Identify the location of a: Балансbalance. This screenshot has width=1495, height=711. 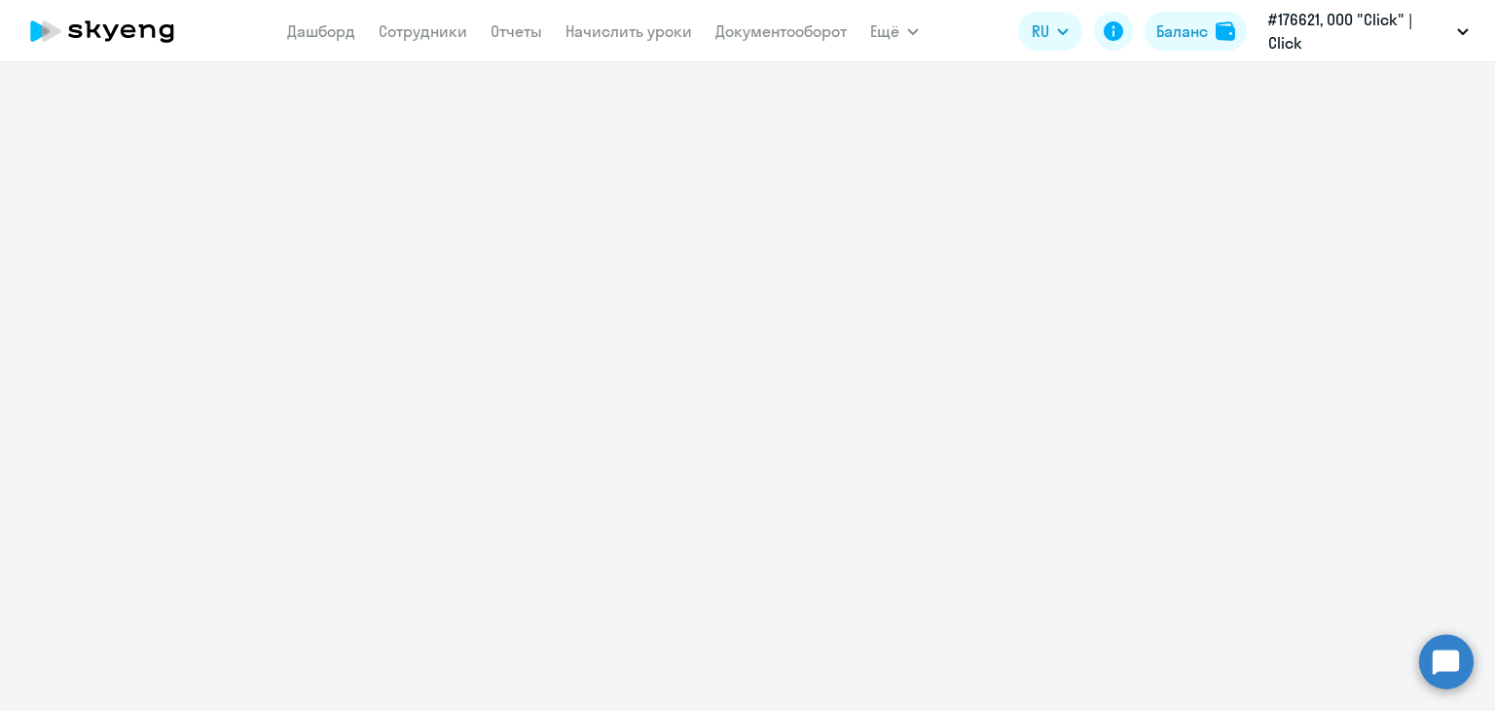
(1195, 31).